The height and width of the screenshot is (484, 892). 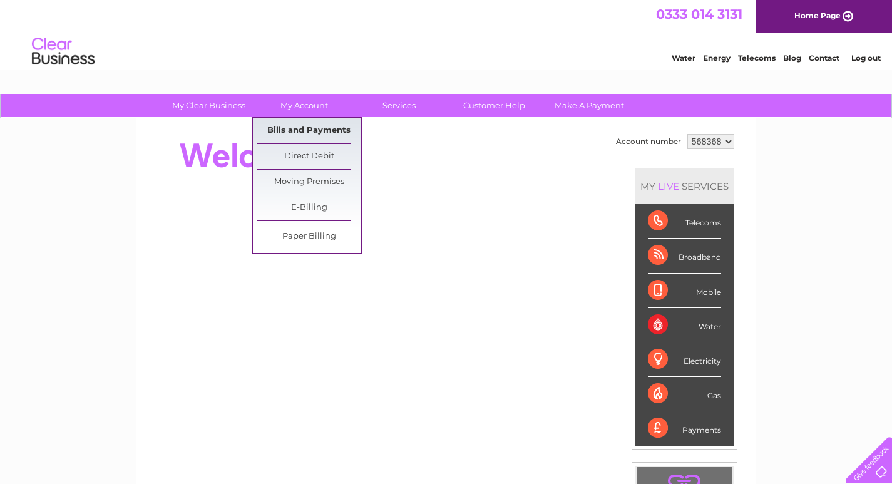 I want to click on div: Mobile, so click(x=684, y=290).